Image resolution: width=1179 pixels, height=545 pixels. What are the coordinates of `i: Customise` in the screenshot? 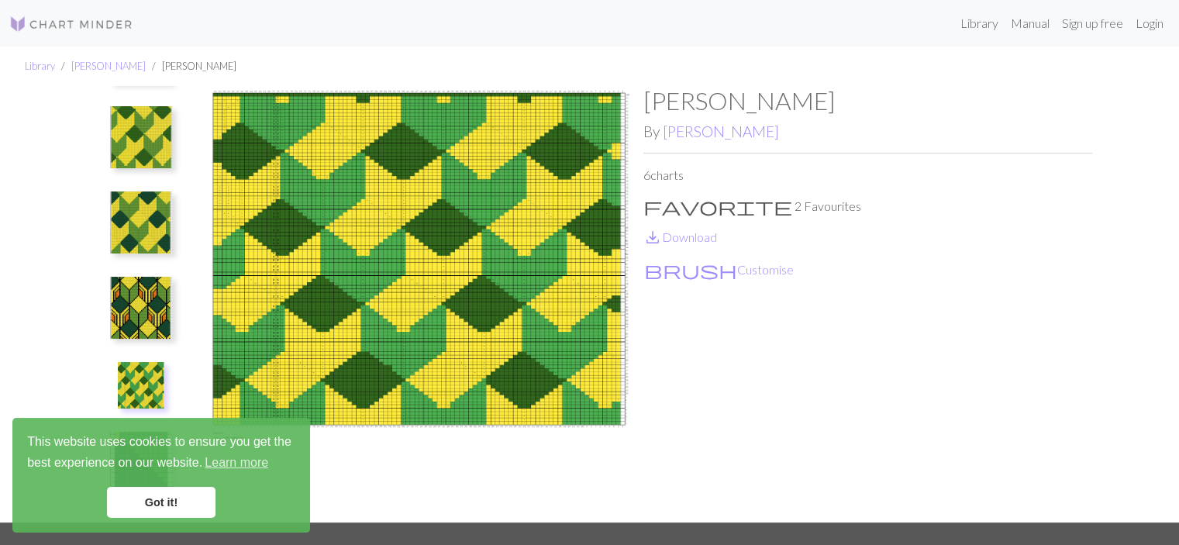 It's located at (691, 270).